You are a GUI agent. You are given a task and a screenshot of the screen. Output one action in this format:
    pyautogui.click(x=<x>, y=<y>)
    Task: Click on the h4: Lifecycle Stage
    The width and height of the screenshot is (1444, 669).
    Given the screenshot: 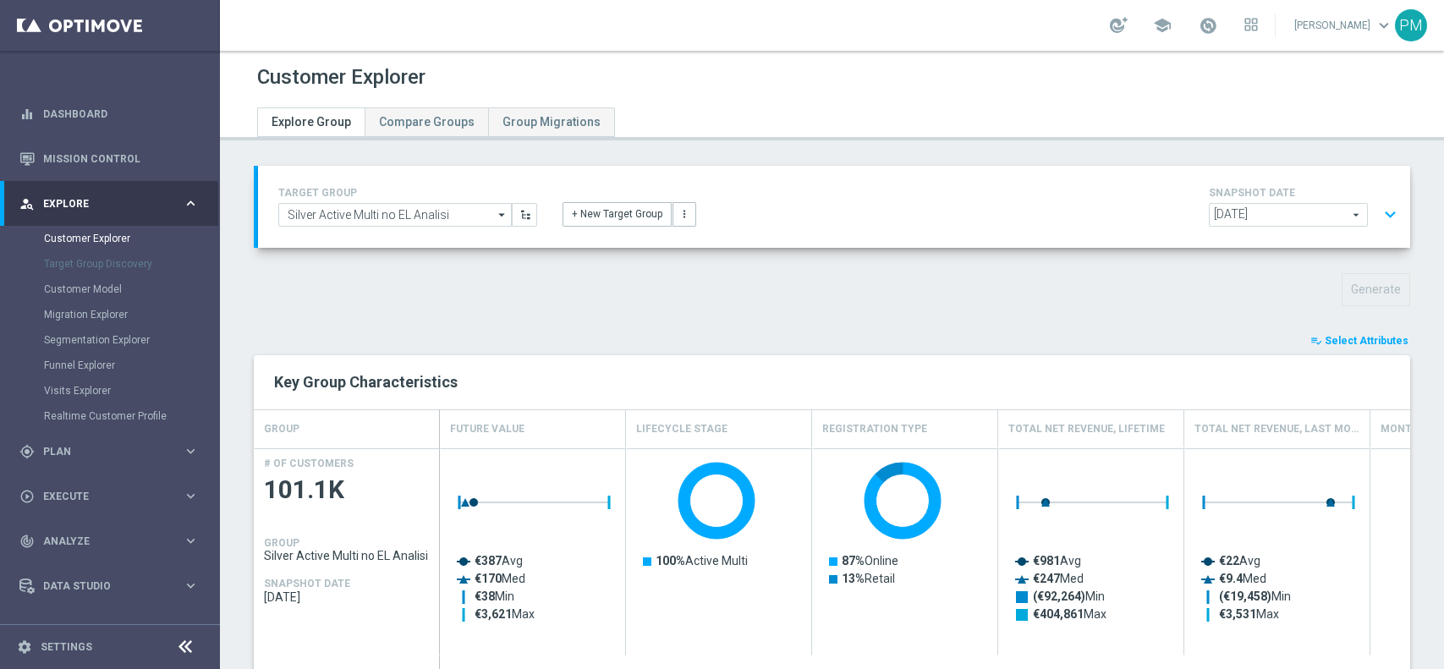 What is the action you would take?
    pyautogui.click(x=682, y=429)
    